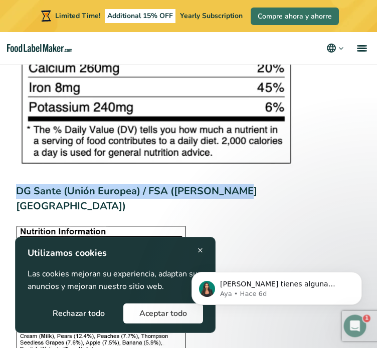  I want to click on button: Aceptar todo, so click(163, 314).